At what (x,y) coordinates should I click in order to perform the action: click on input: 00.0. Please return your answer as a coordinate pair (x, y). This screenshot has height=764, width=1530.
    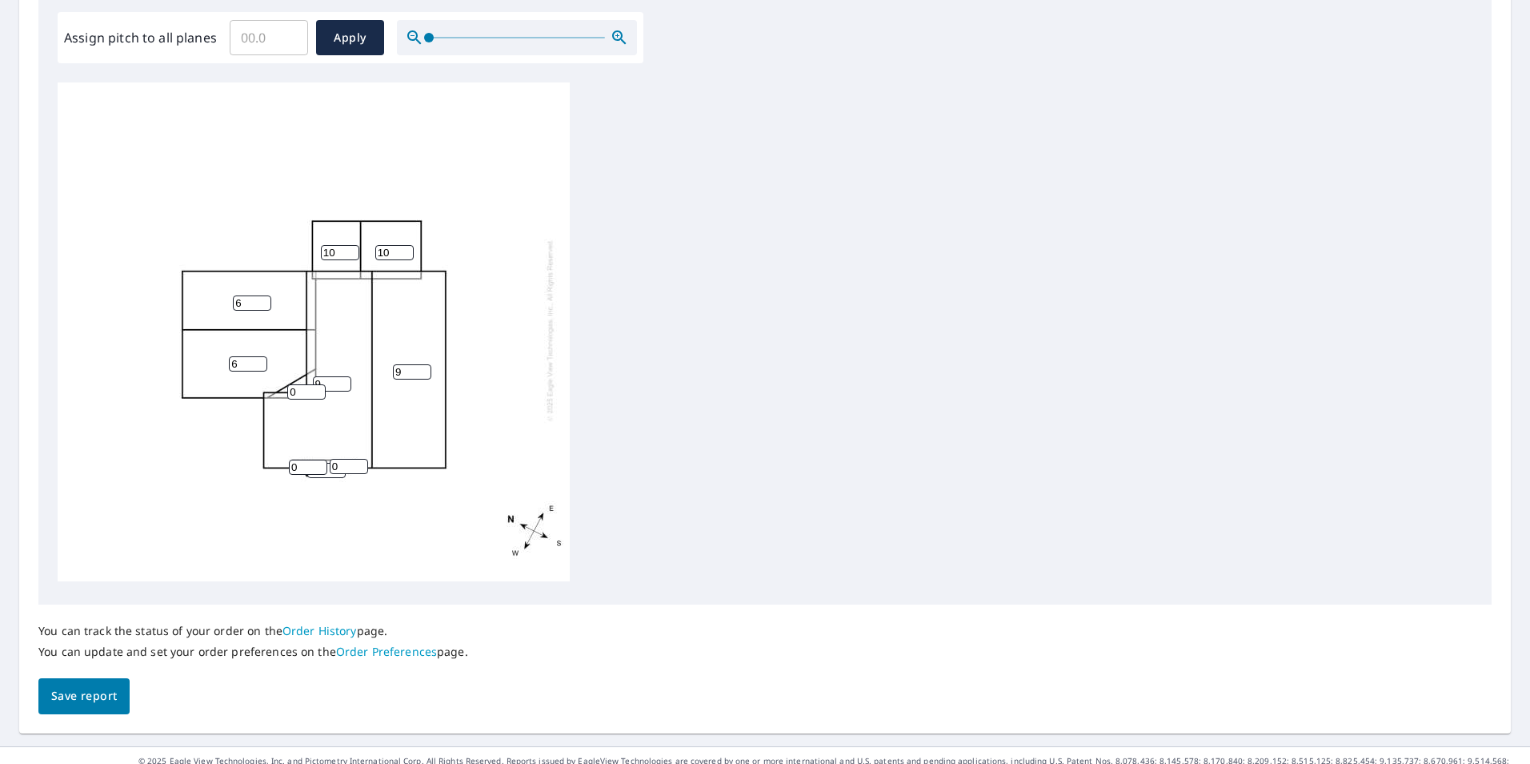
    Looking at the image, I should click on (269, 38).